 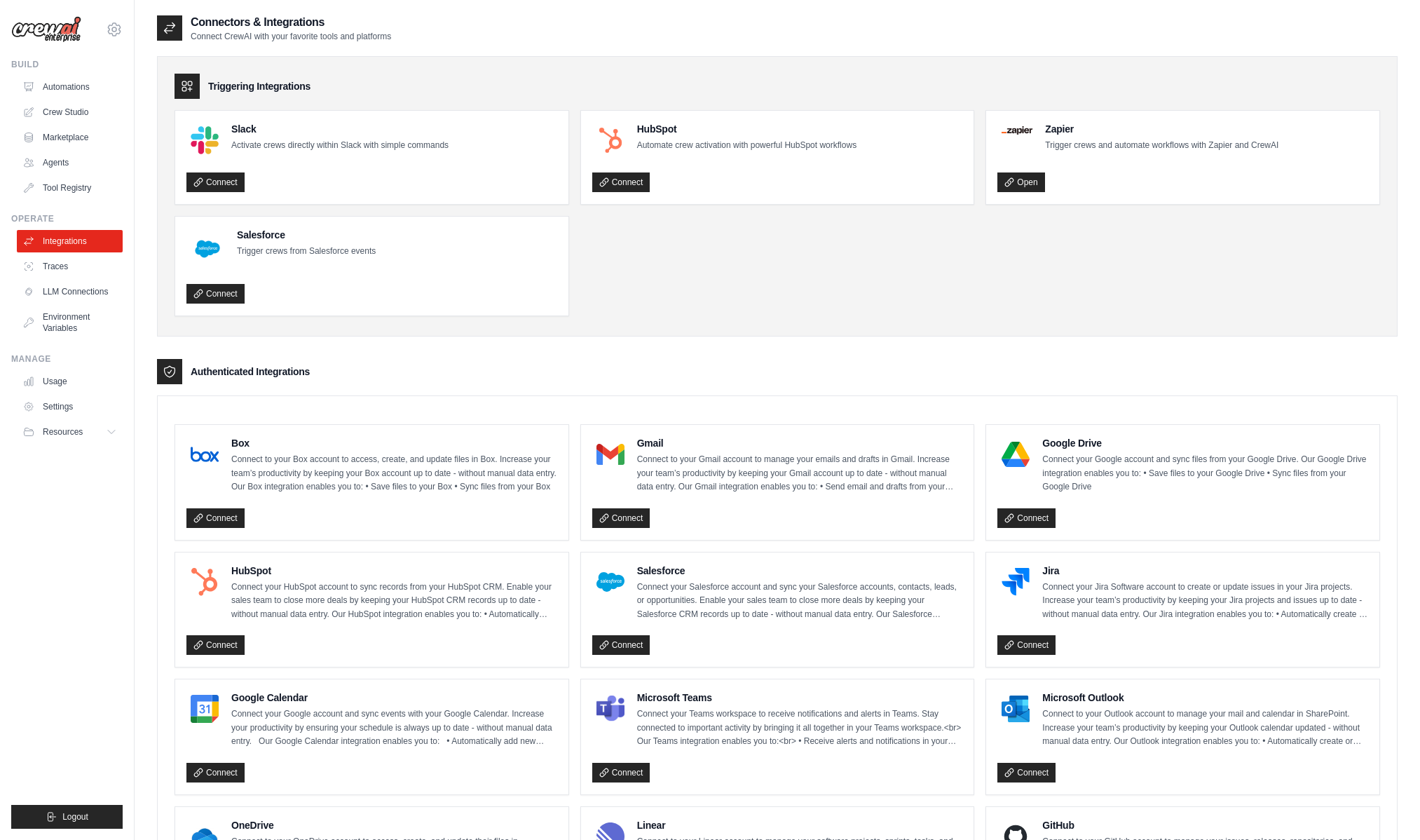 I want to click on a: LLM Connections, so click(x=69, y=292).